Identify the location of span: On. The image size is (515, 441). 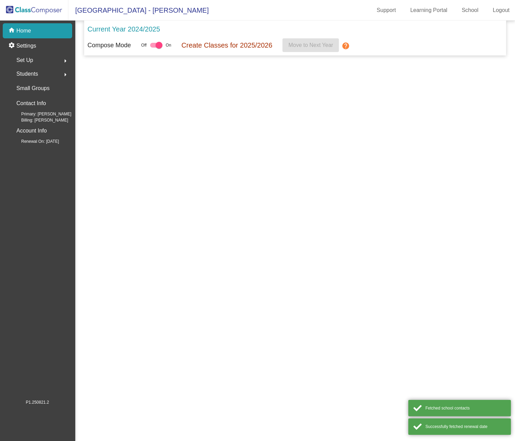
(169, 45).